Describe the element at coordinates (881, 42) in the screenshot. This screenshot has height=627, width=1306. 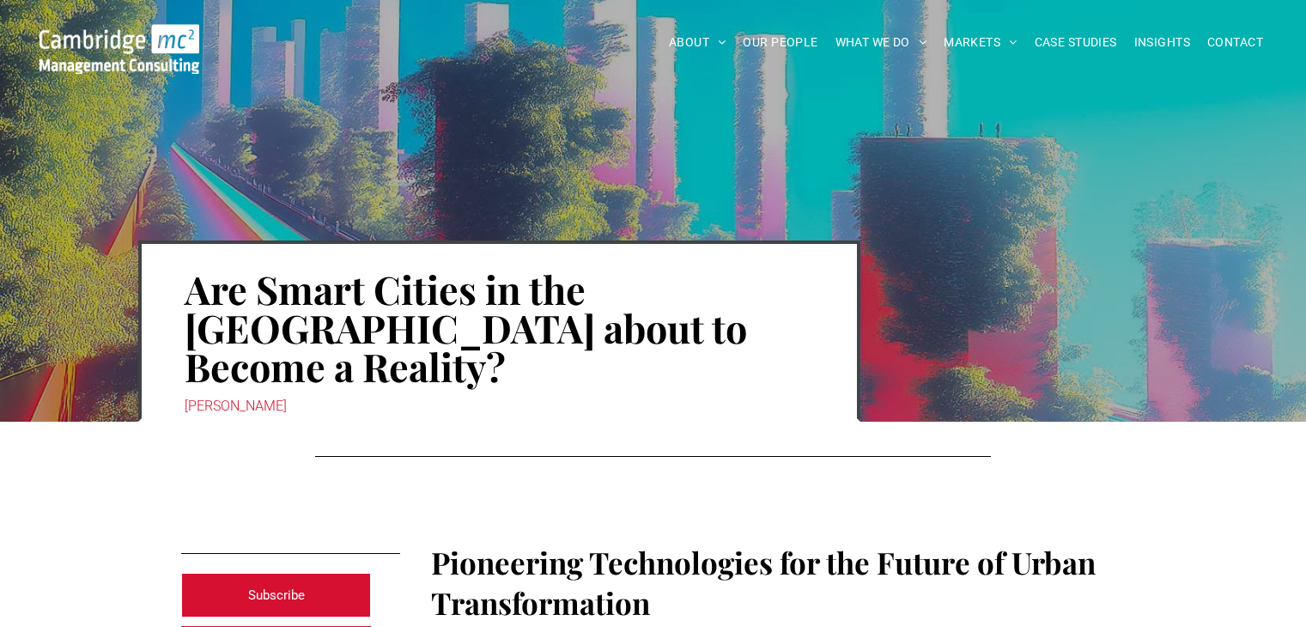
I see `a: WHAT WE DO` at that location.